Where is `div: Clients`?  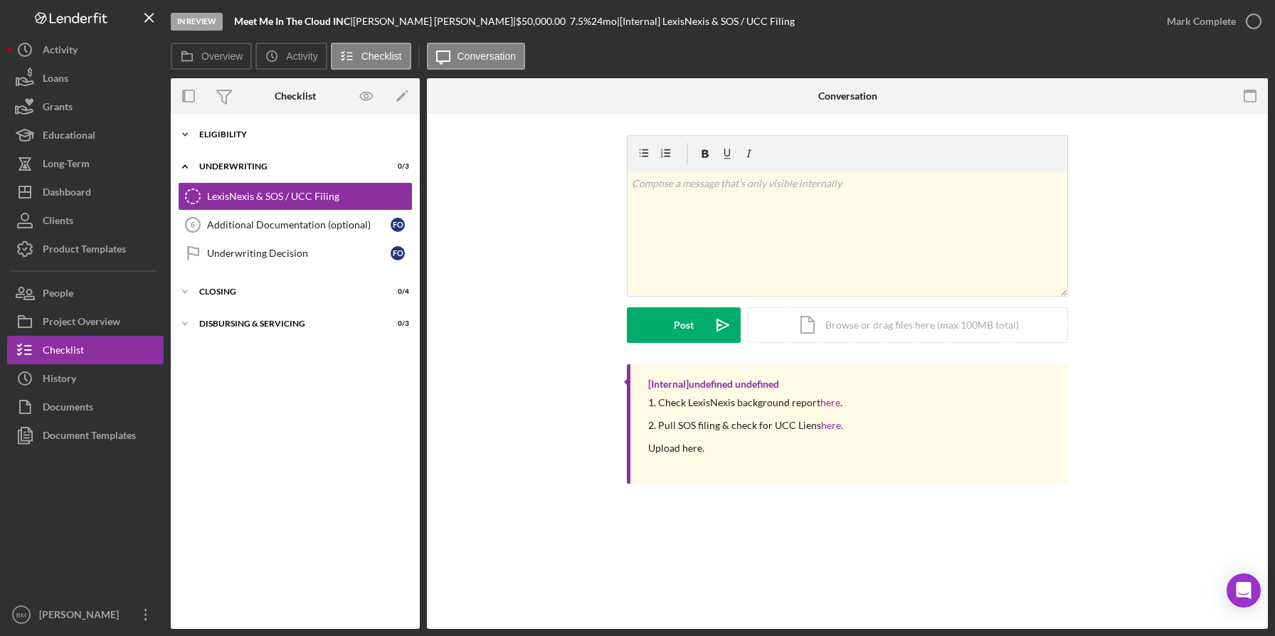 div: Clients is located at coordinates (58, 222).